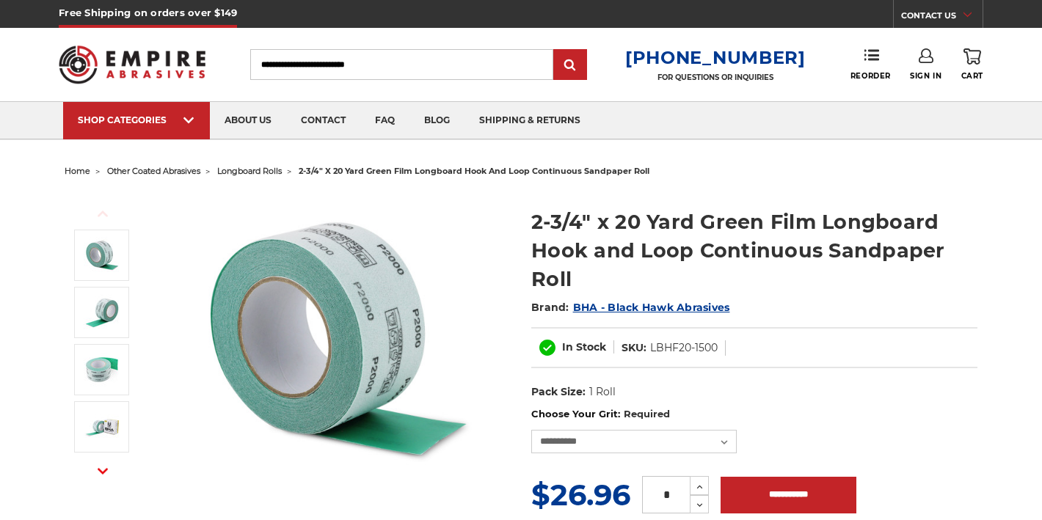 The height and width of the screenshot is (520, 1042). I want to click on a: faq, so click(384, 120).